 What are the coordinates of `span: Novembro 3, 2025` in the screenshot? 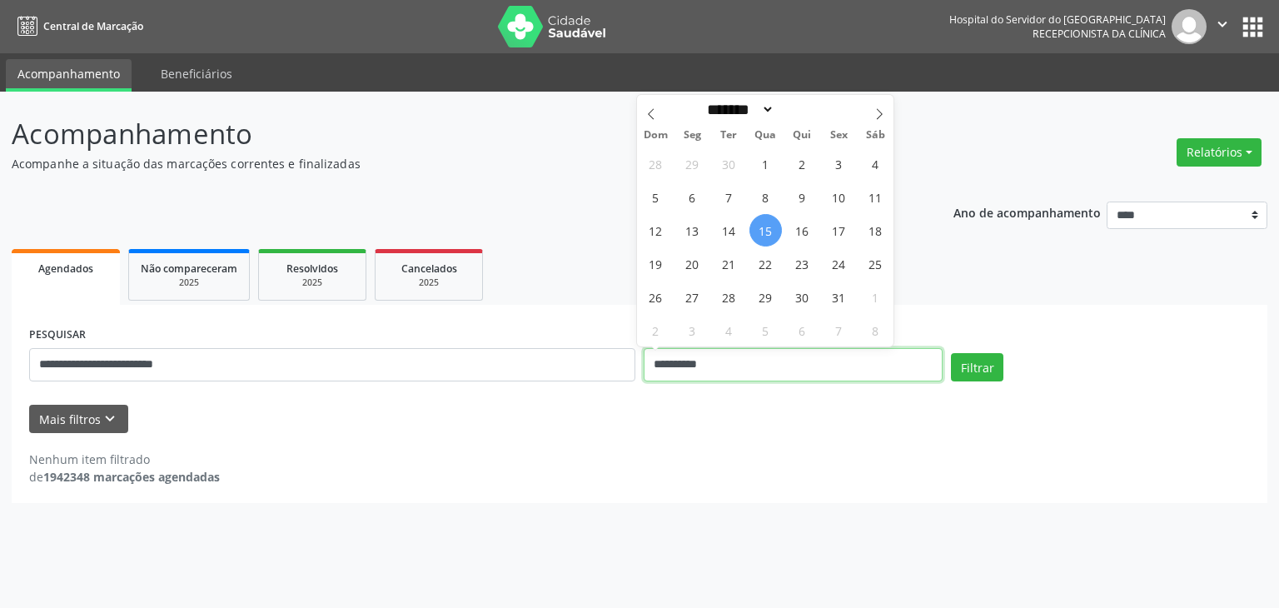 It's located at (692, 330).